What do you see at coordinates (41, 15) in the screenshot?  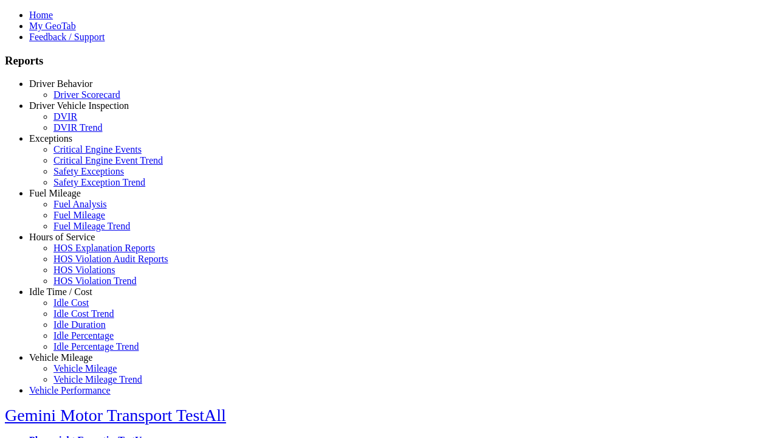 I see `a: Home` at bounding box center [41, 15].